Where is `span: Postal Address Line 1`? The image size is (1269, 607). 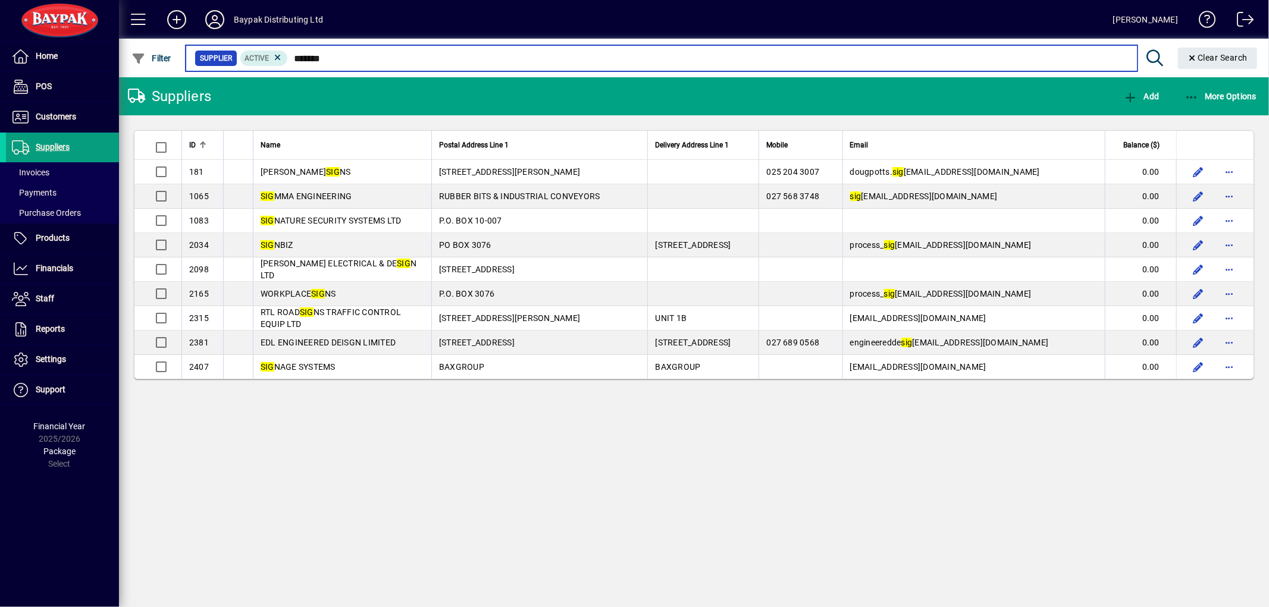
span: Postal Address Line 1 is located at coordinates (474, 145).